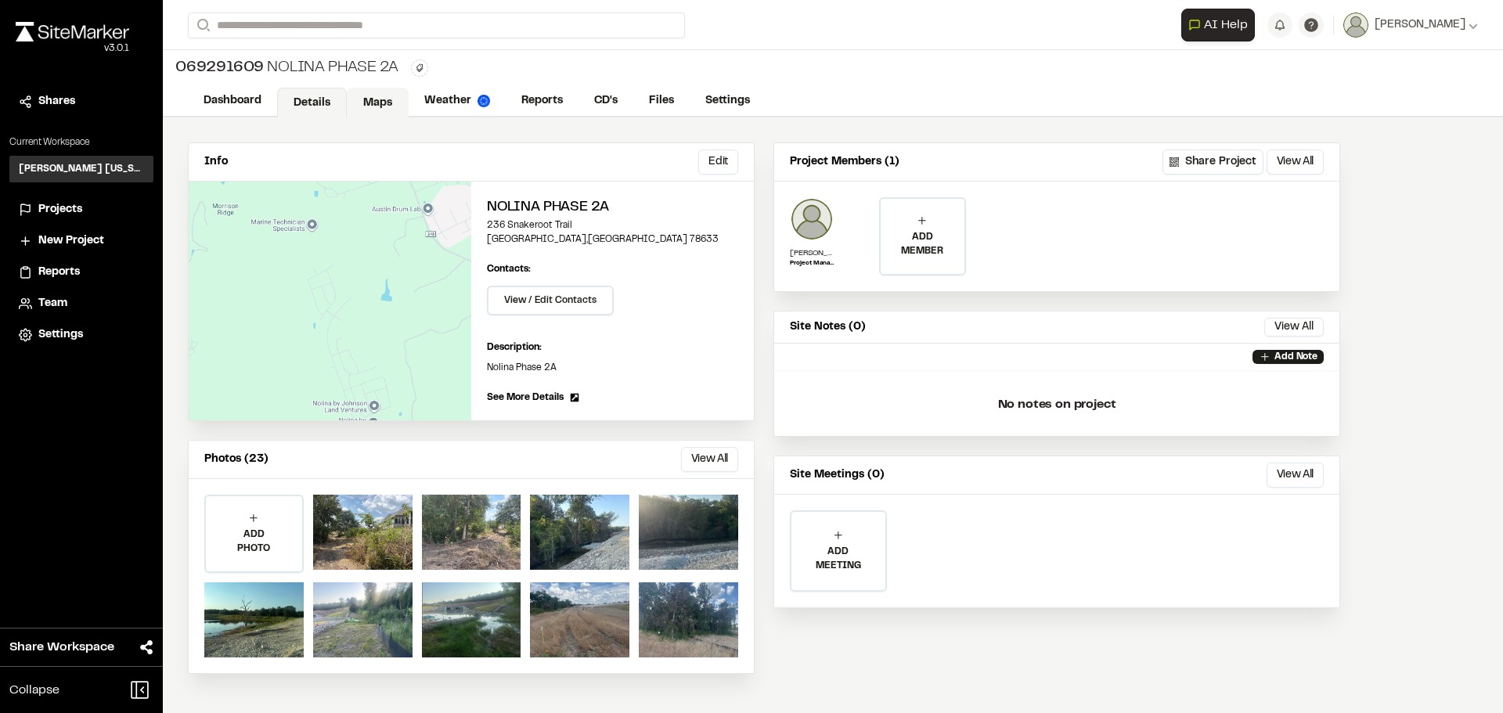 Image resolution: width=1503 pixels, height=713 pixels. Describe the element at coordinates (1212, 162) in the screenshot. I see `button: Share Project` at that location.